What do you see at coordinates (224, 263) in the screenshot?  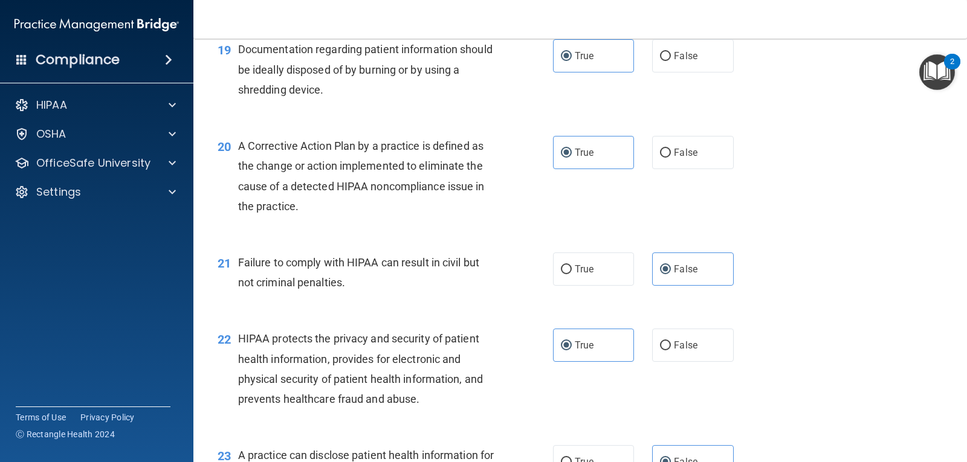 I see `span: 21` at bounding box center [224, 263].